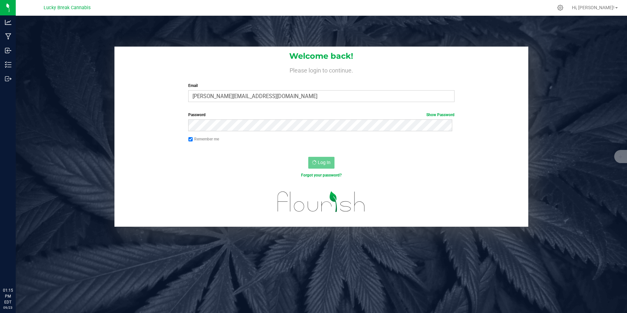 This screenshot has height=313, width=627. I want to click on inline-svg: Analytics, so click(8, 22).